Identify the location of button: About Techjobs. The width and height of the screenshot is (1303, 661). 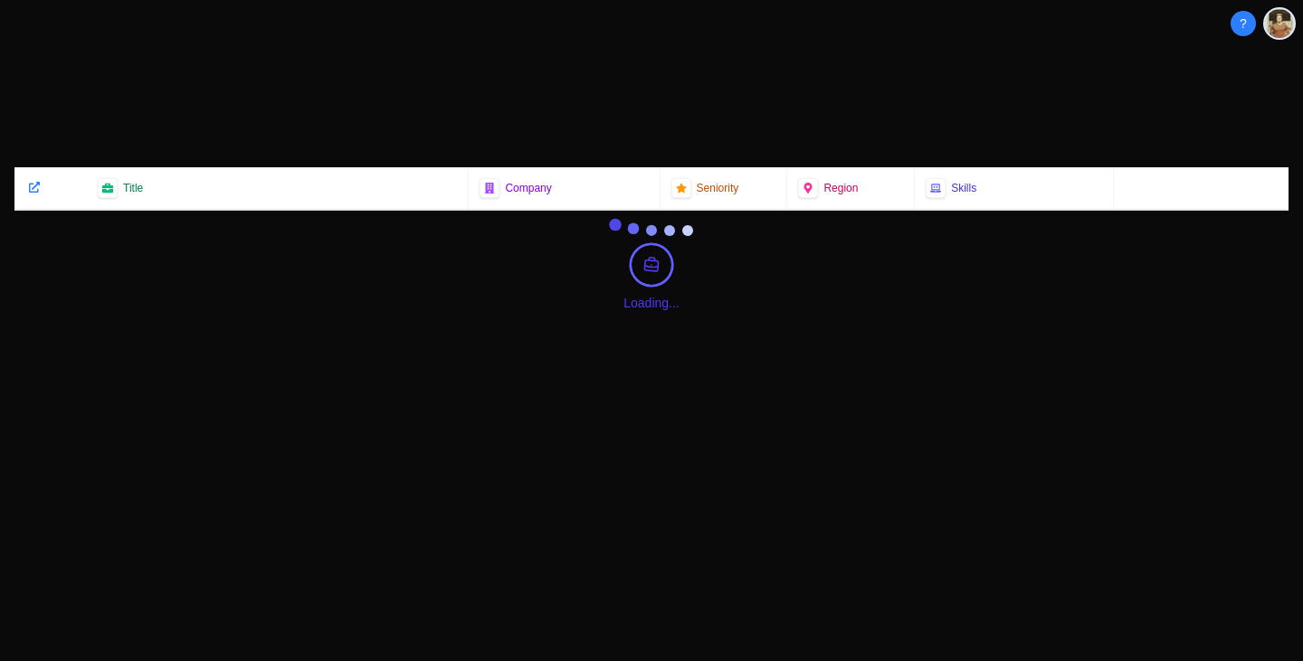
(1243, 24).